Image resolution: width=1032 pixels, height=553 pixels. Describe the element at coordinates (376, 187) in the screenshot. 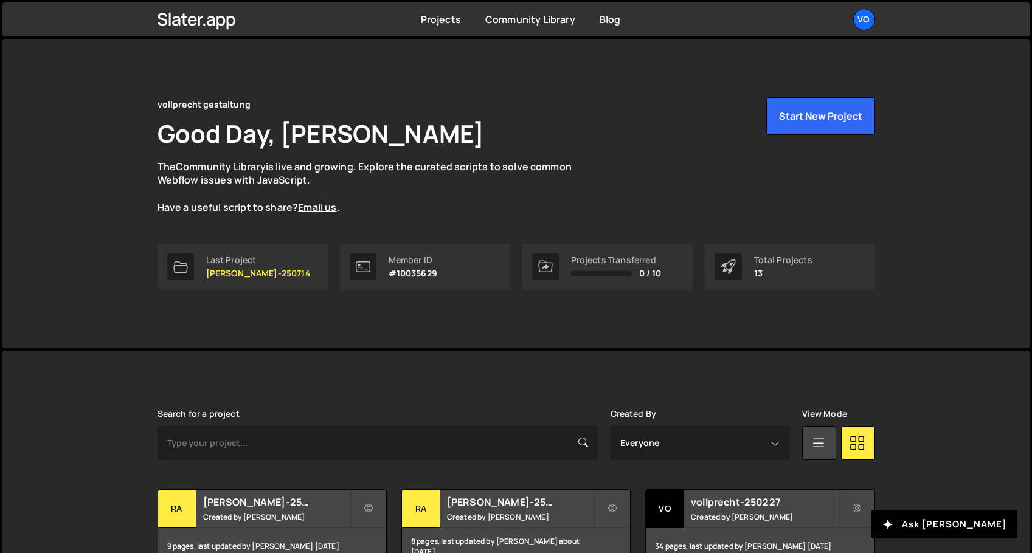

I see `p: The is live and growing. Explore the curated scripts to solve common Webflow issues with JavaScri...` at that location.